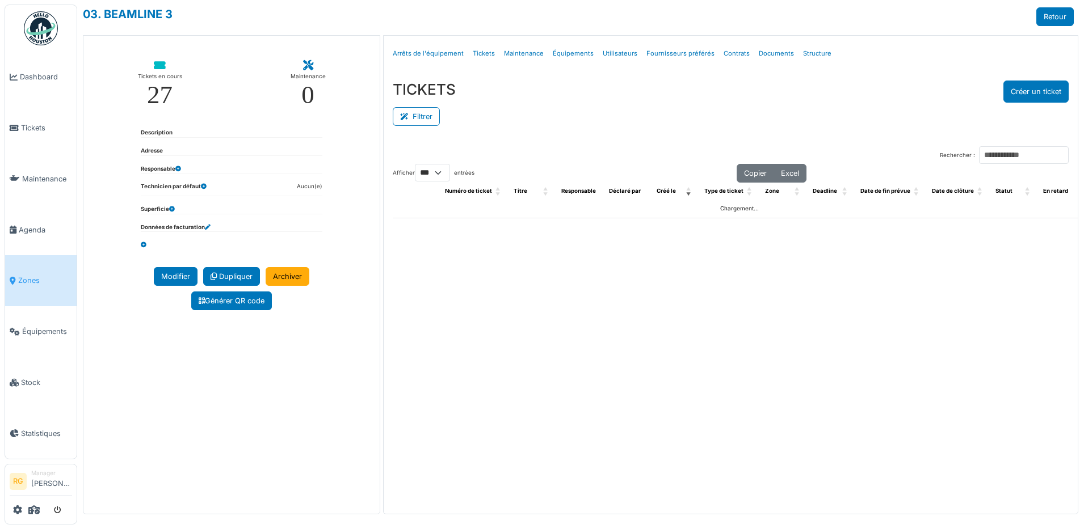 This screenshot has height=529, width=1084. Describe the element at coordinates (755, 173) in the screenshot. I see `button: Copier` at that location.